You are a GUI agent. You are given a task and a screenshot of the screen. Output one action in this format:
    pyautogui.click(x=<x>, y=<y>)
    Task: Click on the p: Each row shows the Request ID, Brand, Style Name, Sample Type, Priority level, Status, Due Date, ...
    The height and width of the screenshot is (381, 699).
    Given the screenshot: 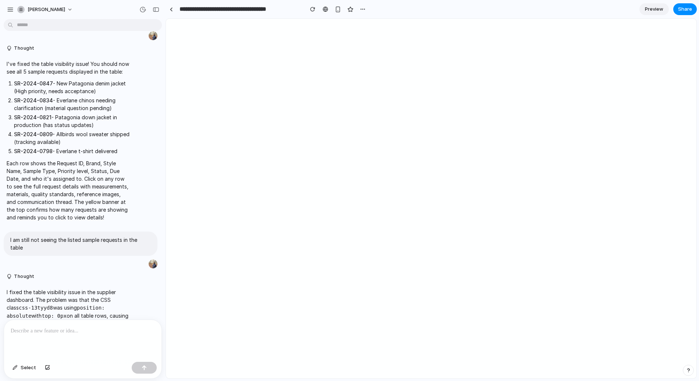 What is the action you would take?
    pyautogui.click(x=68, y=190)
    